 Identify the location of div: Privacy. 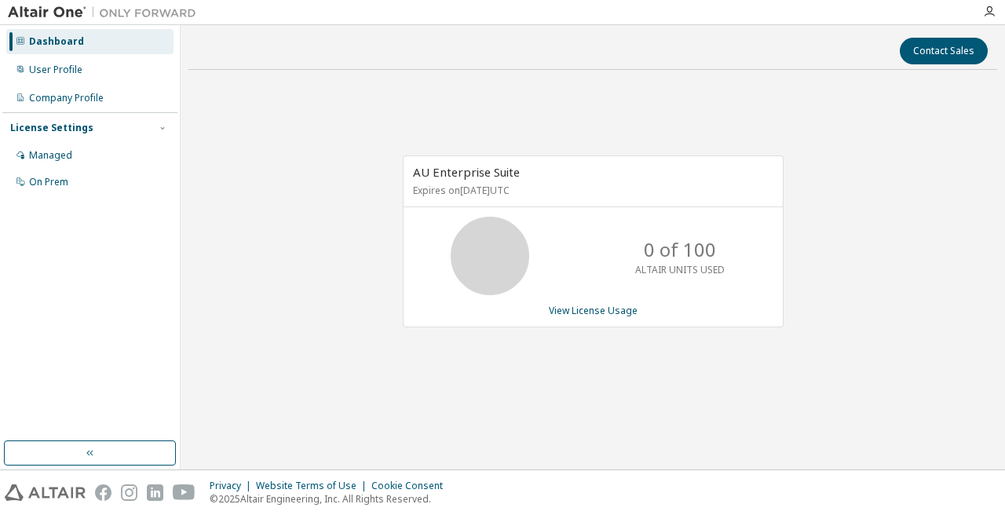
(232, 486).